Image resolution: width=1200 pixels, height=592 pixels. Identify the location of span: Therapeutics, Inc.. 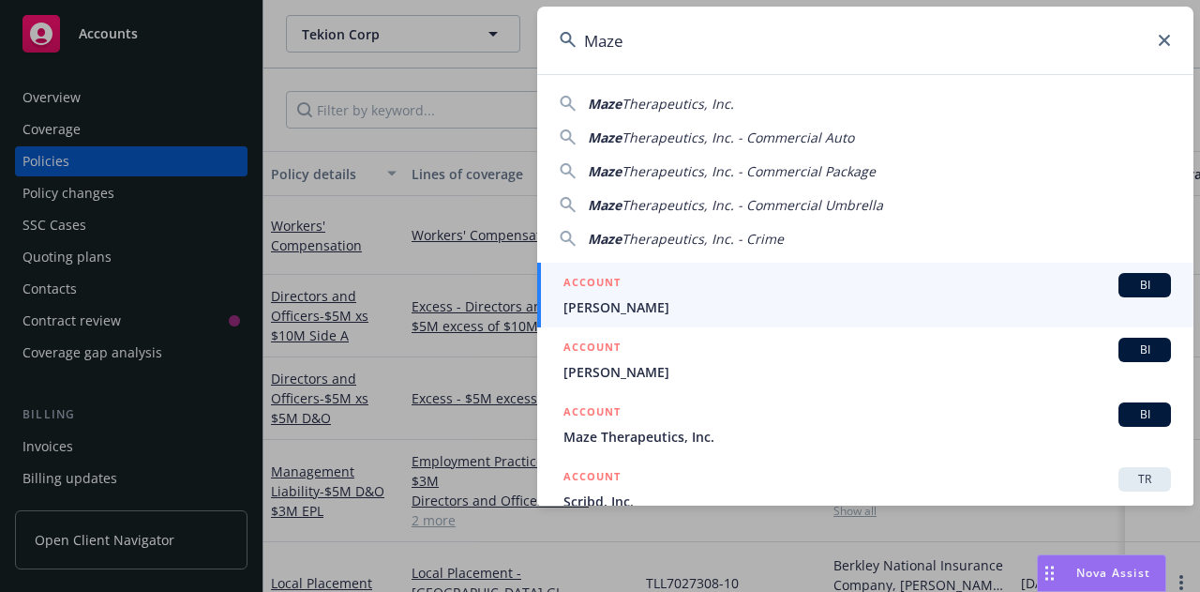
(678, 103).